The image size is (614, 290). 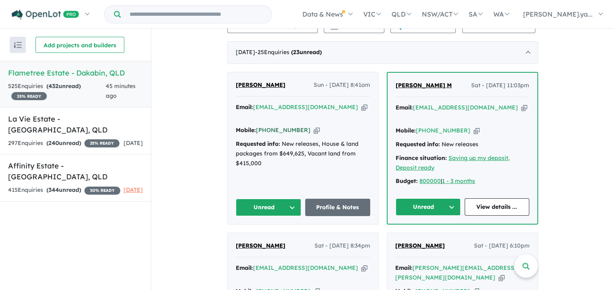 What do you see at coordinates (53, 86) in the screenshot?
I see `span: 432` at bounding box center [53, 86].